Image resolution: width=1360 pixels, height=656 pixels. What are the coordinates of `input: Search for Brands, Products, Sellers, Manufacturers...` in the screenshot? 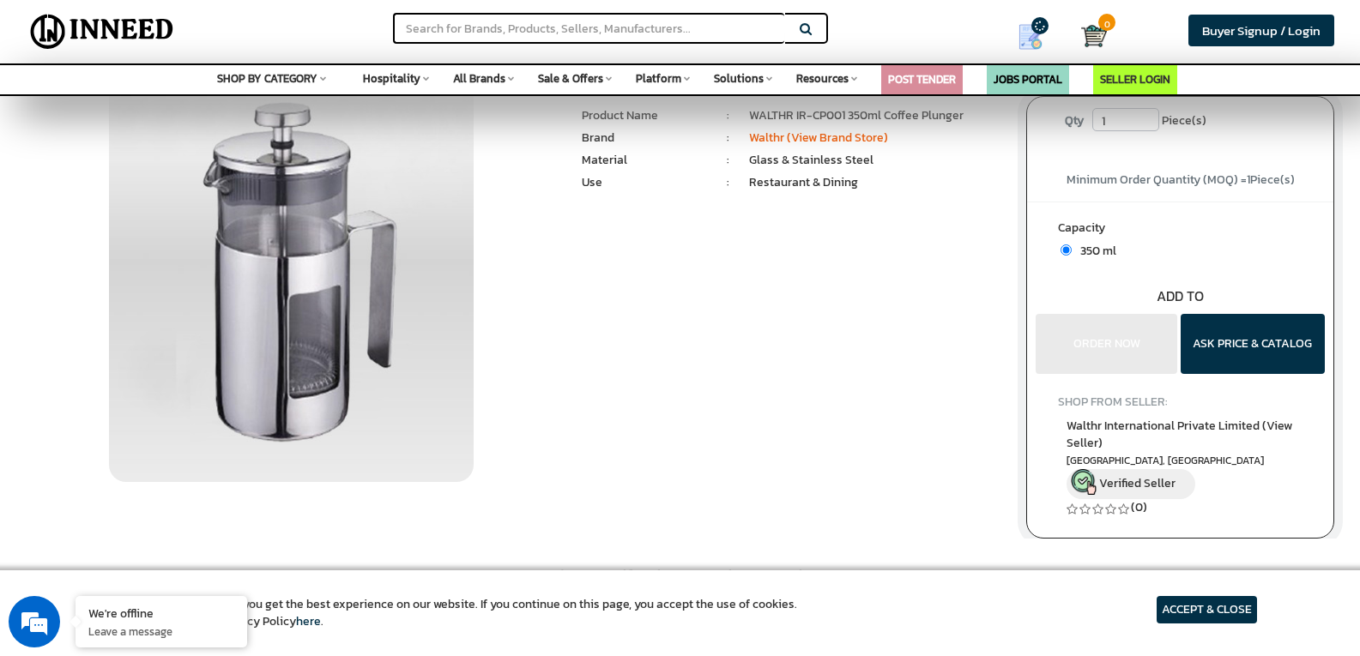 It's located at (589, 28).